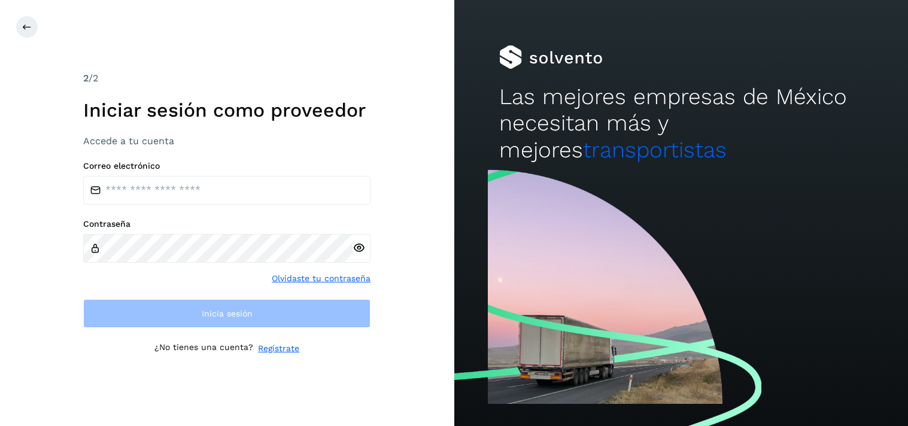 Image resolution: width=908 pixels, height=426 pixels. Describe the element at coordinates (278, 348) in the screenshot. I see `a: Regístrate` at that location.